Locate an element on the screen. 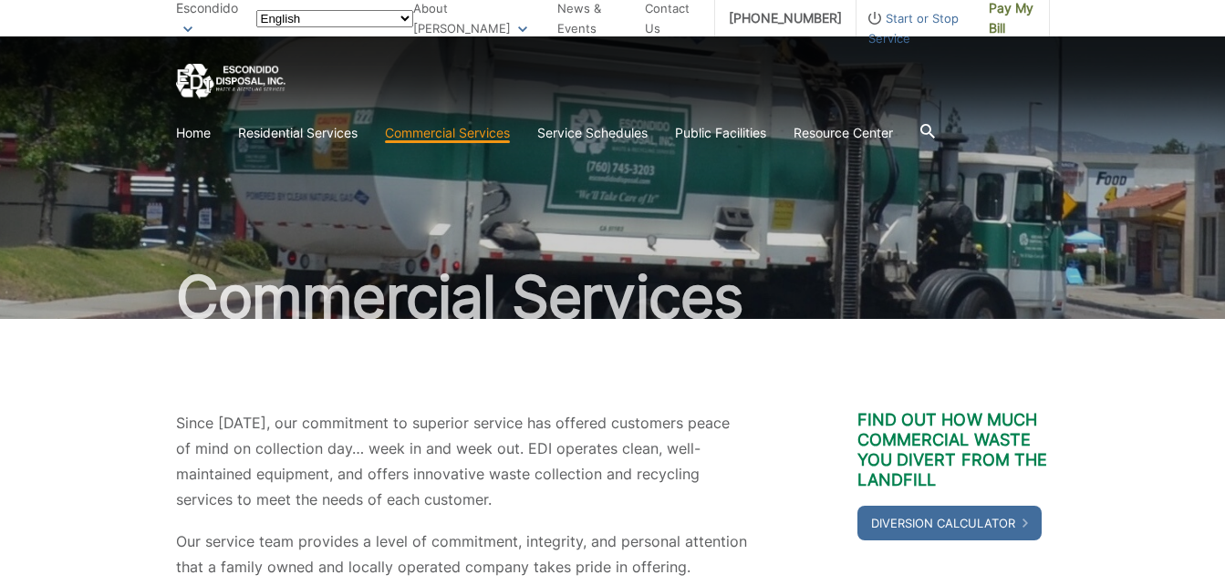  a: Home is located at coordinates (193, 133).